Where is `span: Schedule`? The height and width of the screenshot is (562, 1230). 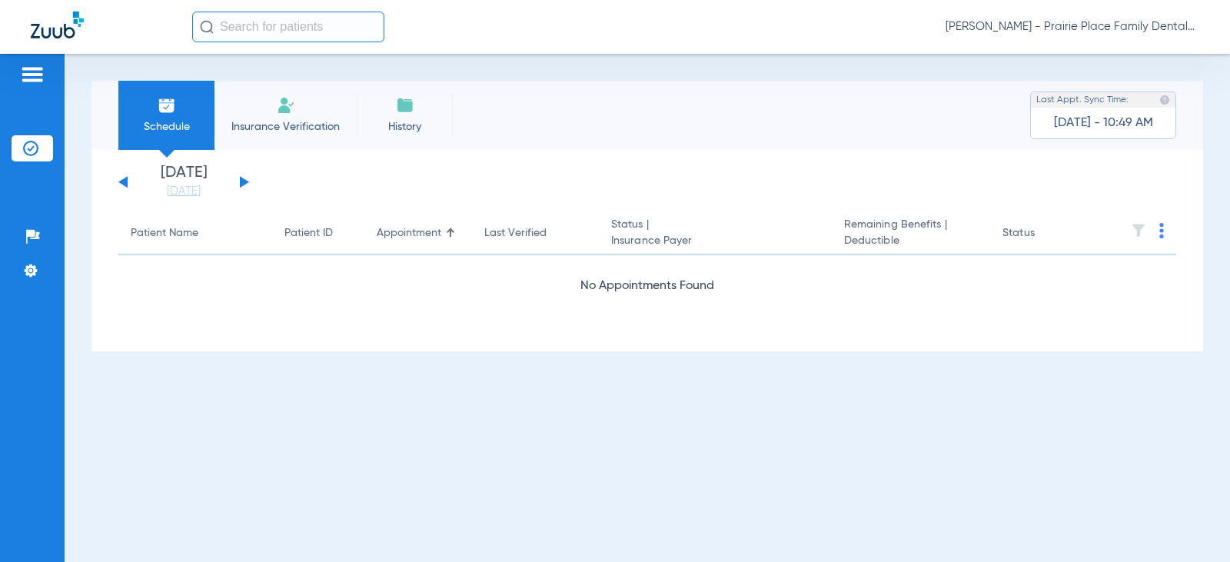 span: Schedule is located at coordinates (166, 127).